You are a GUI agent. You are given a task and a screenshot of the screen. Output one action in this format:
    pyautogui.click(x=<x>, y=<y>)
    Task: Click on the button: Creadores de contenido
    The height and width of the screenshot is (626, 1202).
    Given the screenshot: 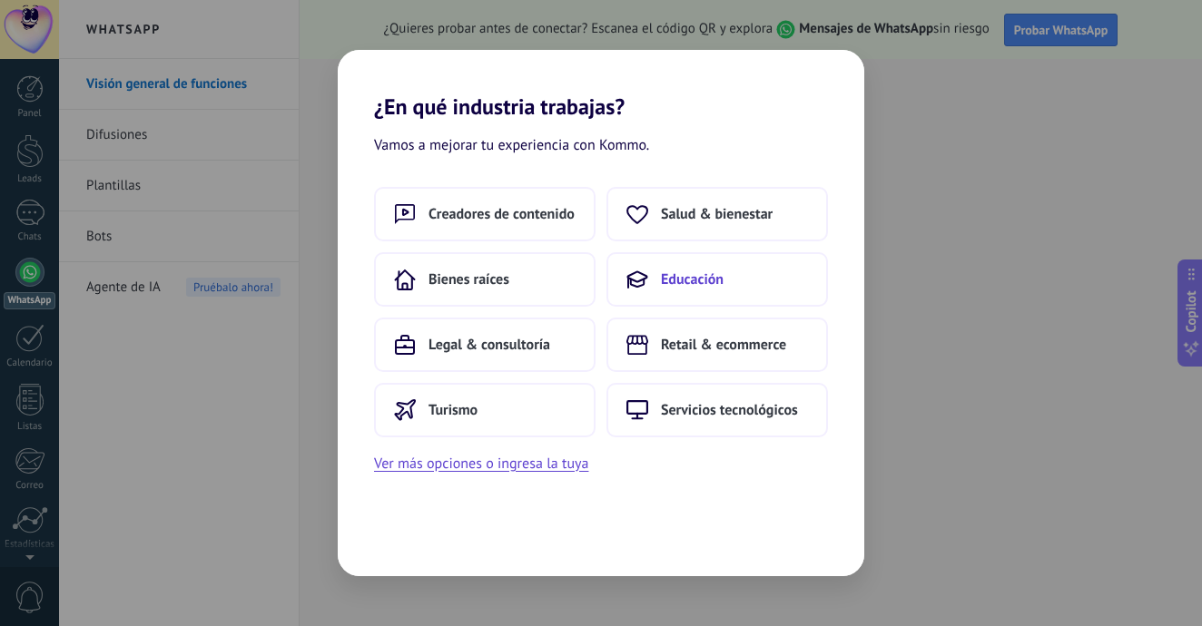 What is the action you would take?
    pyautogui.click(x=485, y=214)
    